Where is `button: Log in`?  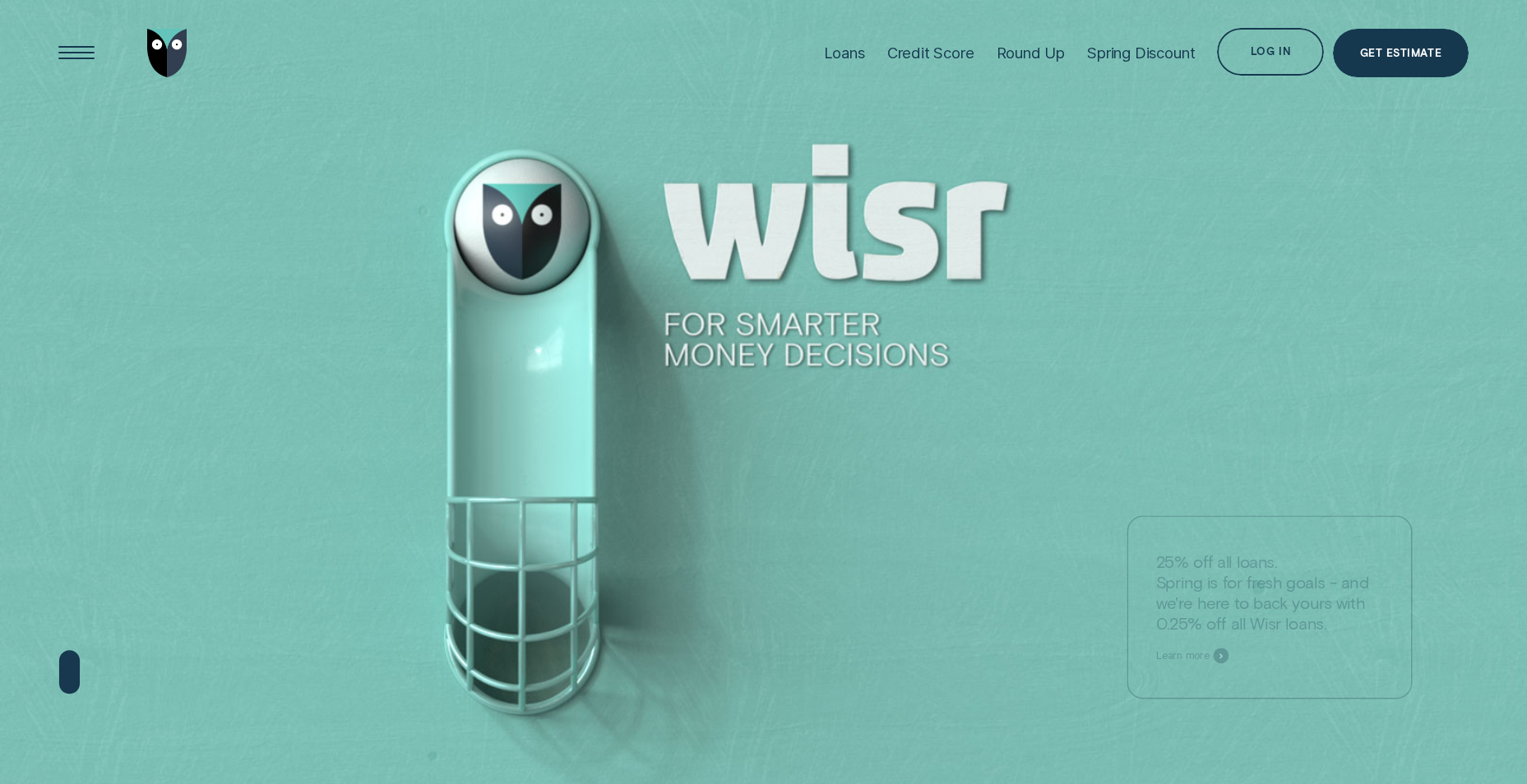
button: Log in is located at coordinates (1270, 52).